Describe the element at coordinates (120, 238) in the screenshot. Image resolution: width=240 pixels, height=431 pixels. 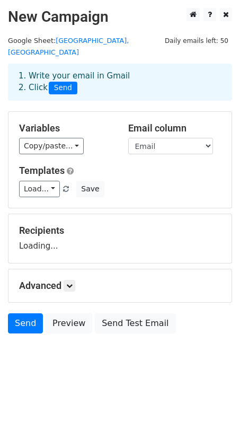
I see `div: Loading...` at that location.